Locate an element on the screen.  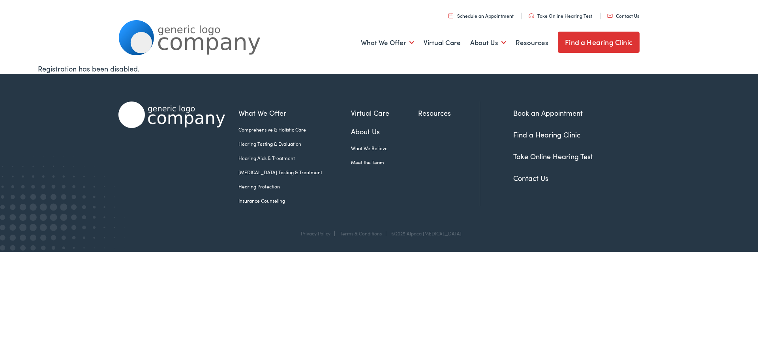
a: Terms & Conditions is located at coordinates (361, 233).